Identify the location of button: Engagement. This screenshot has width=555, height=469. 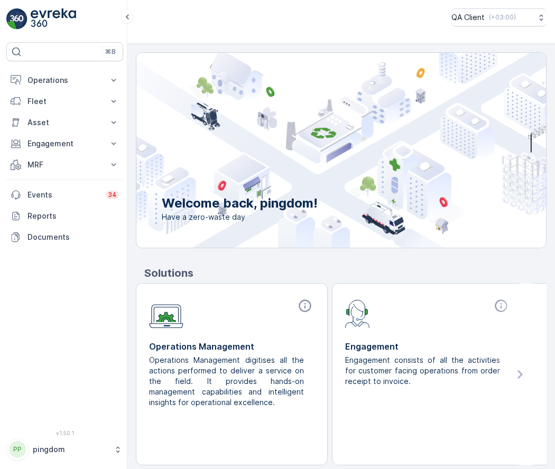
(64, 144).